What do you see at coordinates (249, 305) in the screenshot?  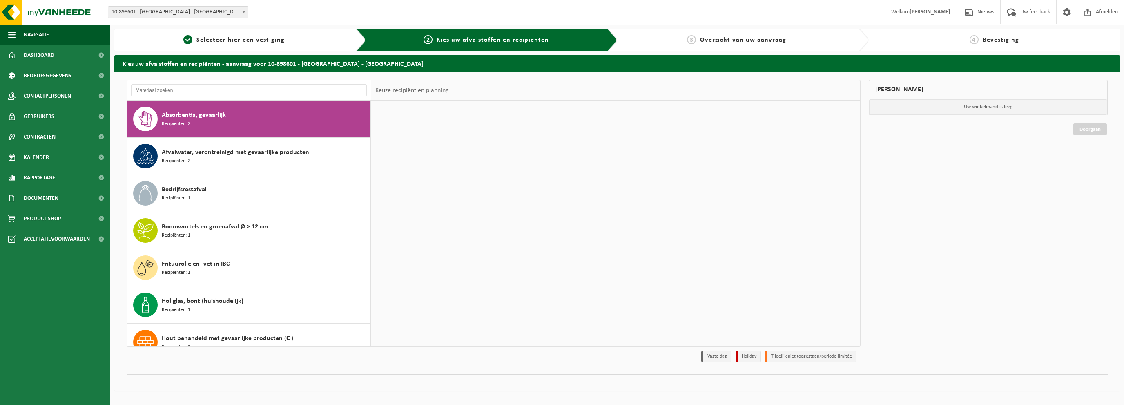 I see `button: Hol glas, bont (huishoudelijk) Recipiënten: 1` at bounding box center [249, 305].